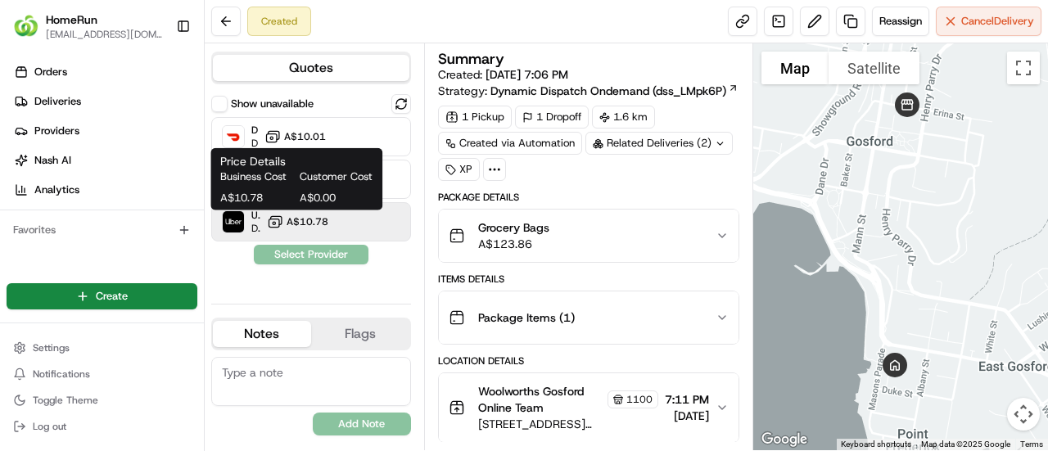 The height and width of the screenshot is (451, 1048). Describe the element at coordinates (510, 143) in the screenshot. I see `a: Created via Automation` at that location.